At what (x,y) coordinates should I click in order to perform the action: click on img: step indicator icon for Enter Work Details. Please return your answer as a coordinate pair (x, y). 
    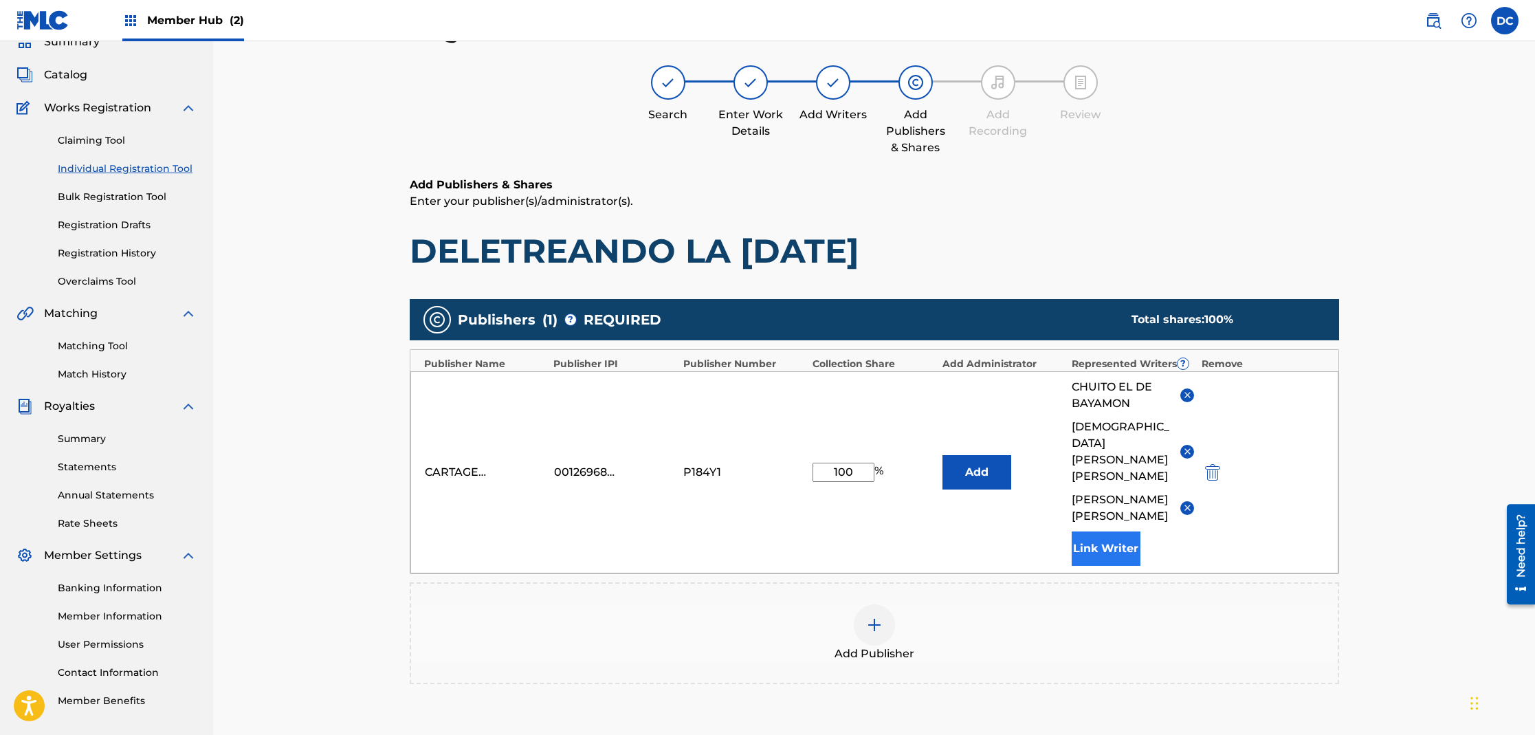
    Looking at the image, I should click on (751, 83).